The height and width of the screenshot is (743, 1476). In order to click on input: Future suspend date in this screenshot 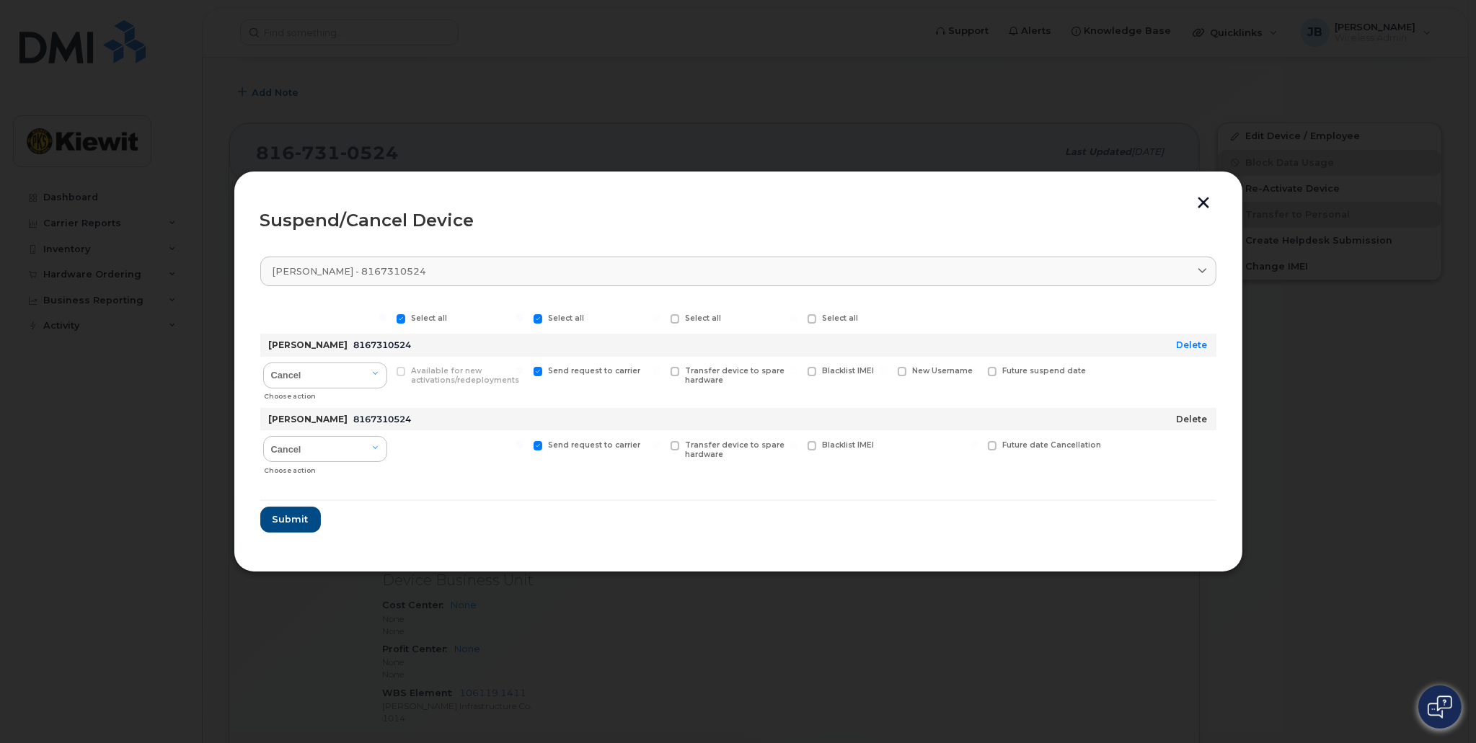, I will do `click(974, 371)`.